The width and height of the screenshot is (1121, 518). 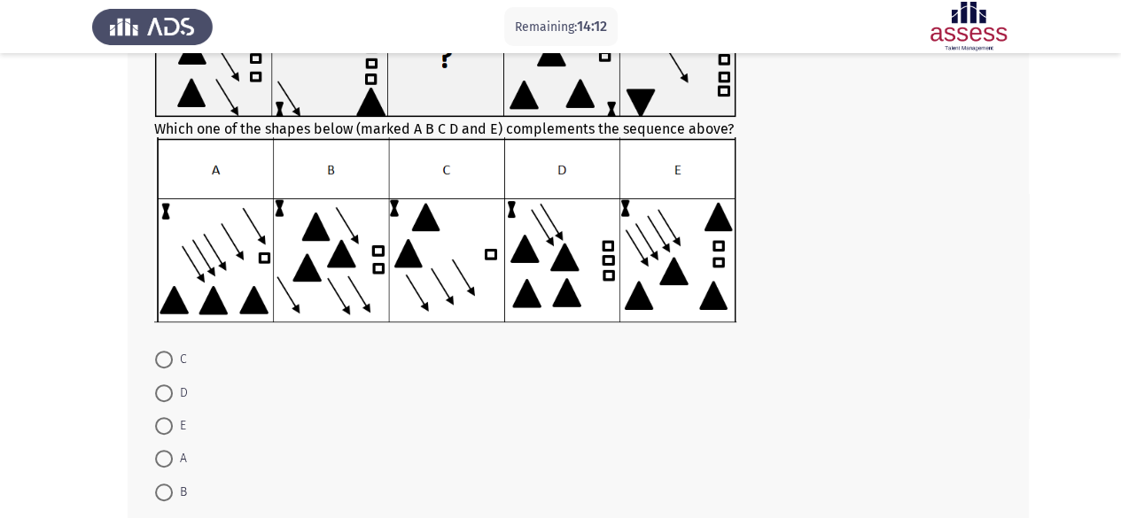 I want to click on span: D, so click(x=180, y=393).